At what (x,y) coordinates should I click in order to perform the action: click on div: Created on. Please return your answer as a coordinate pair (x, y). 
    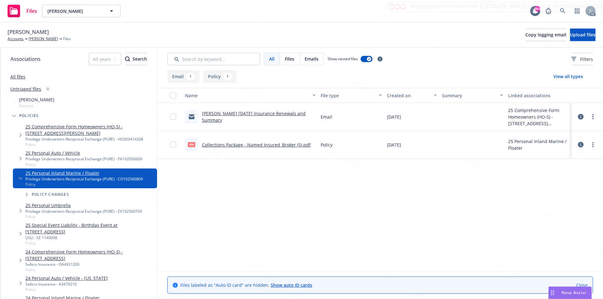
    Looking at the image, I should click on (408, 95).